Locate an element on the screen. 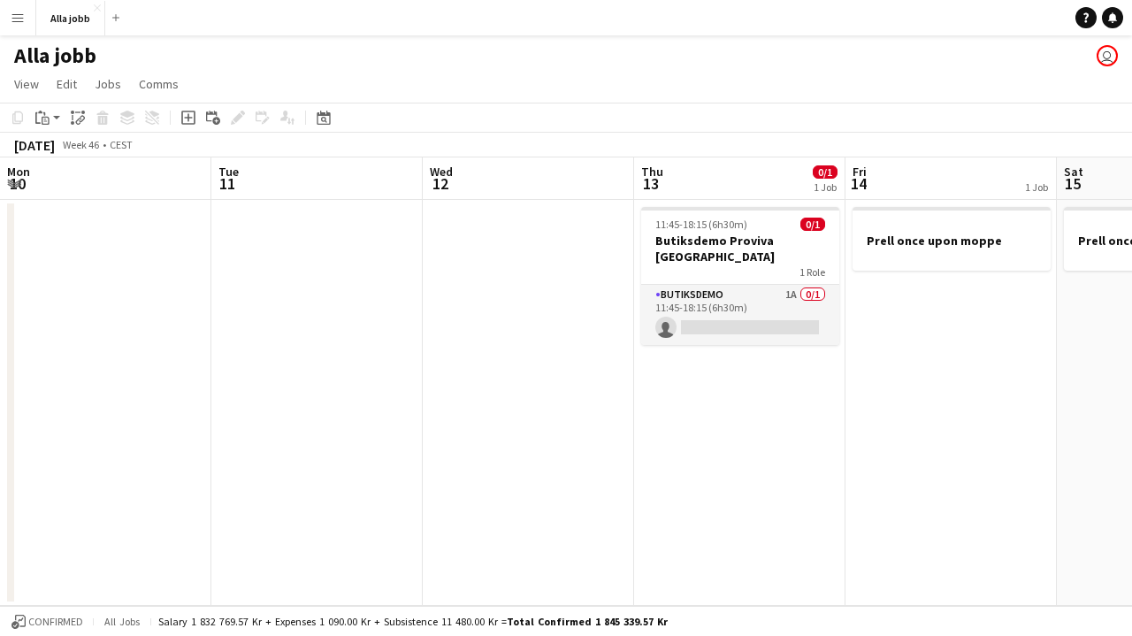 This screenshot has height=636, width=1132. span: Total Confirmed 1 845 339.57 kr is located at coordinates (587, 621).